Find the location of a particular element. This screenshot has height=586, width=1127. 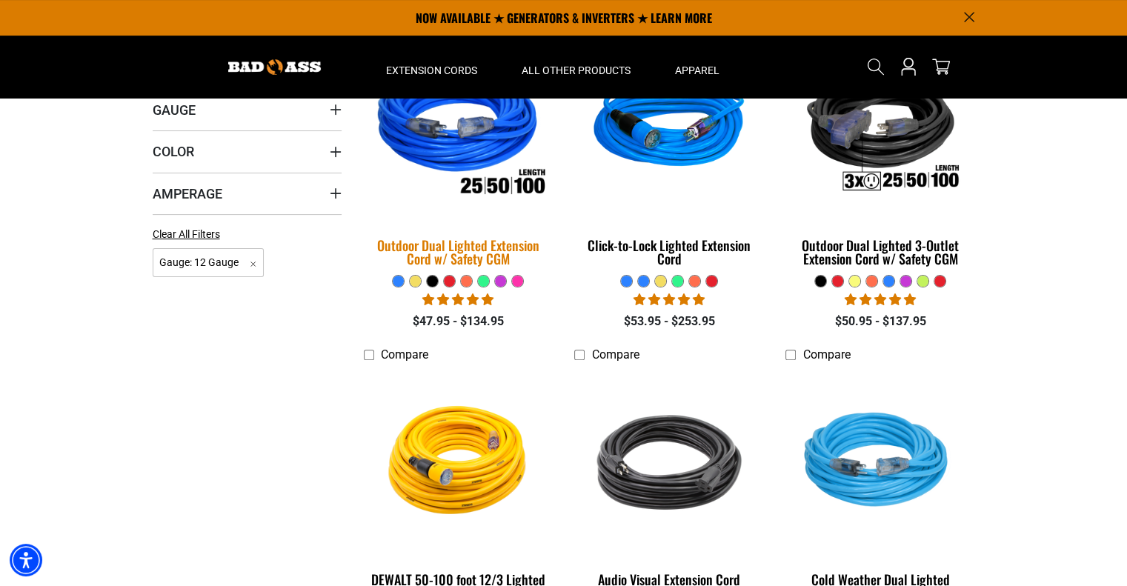

span: Clear All Filters is located at coordinates (186, 234).